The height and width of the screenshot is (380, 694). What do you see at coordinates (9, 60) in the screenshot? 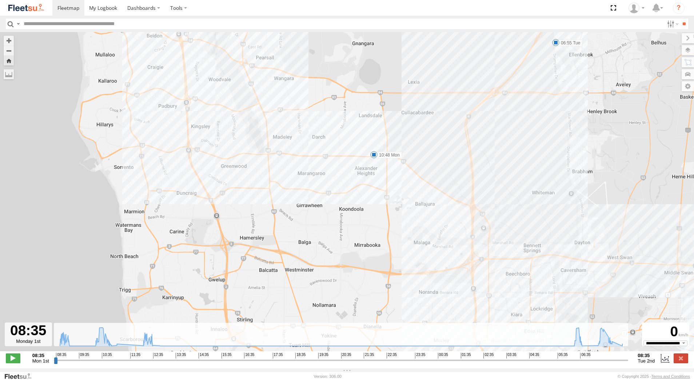
I see `button: Zoom Home` at bounding box center [9, 60].